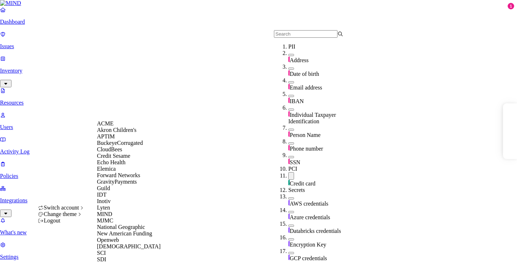  Describe the element at coordinates (106, 136) in the screenshot. I see `span: APTIM` at that location.